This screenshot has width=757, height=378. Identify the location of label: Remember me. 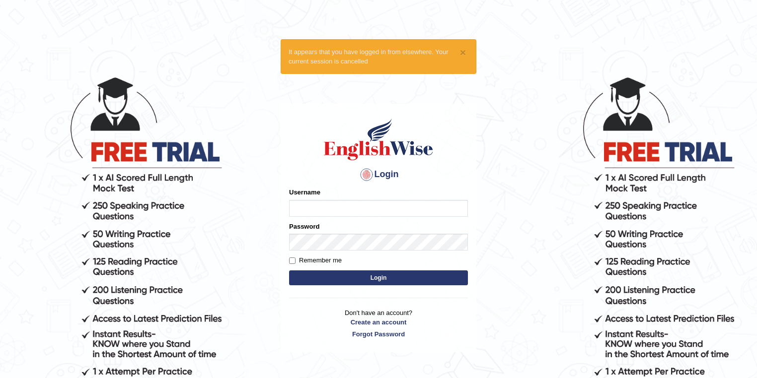
(315, 261).